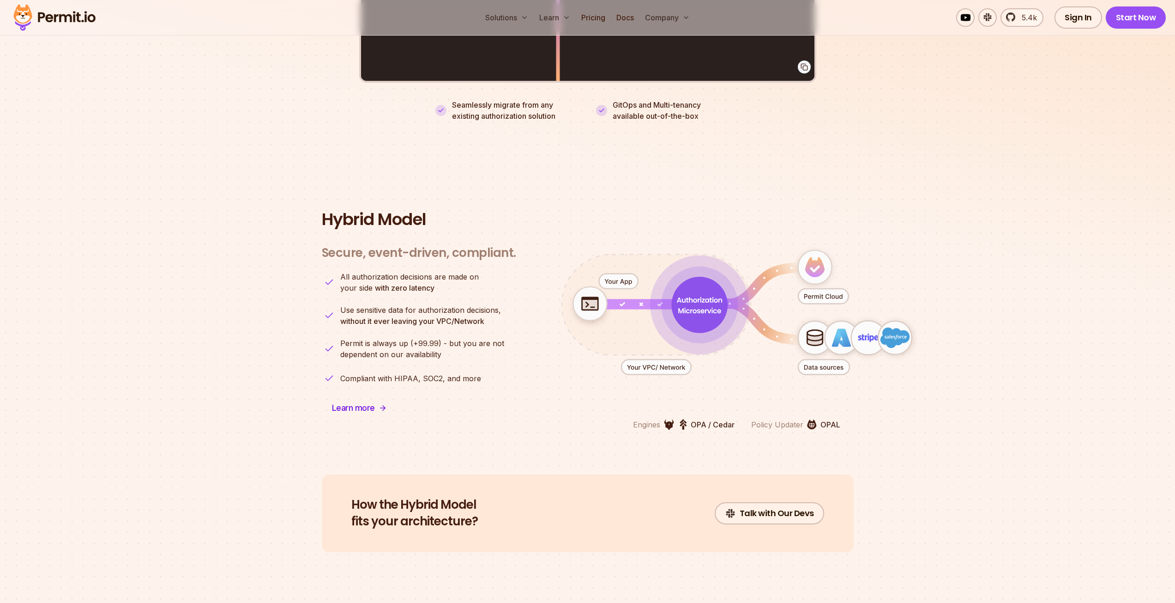  What do you see at coordinates (667, 18) in the screenshot?
I see `button: Company` at bounding box center [667, 18].